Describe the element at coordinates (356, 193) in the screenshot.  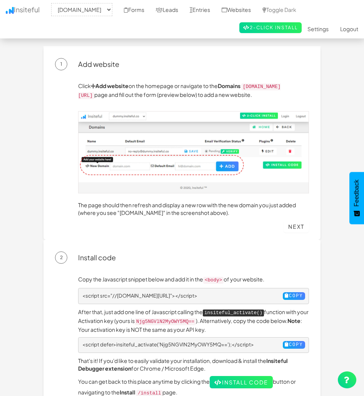
I see `span: Feedback` at that location.